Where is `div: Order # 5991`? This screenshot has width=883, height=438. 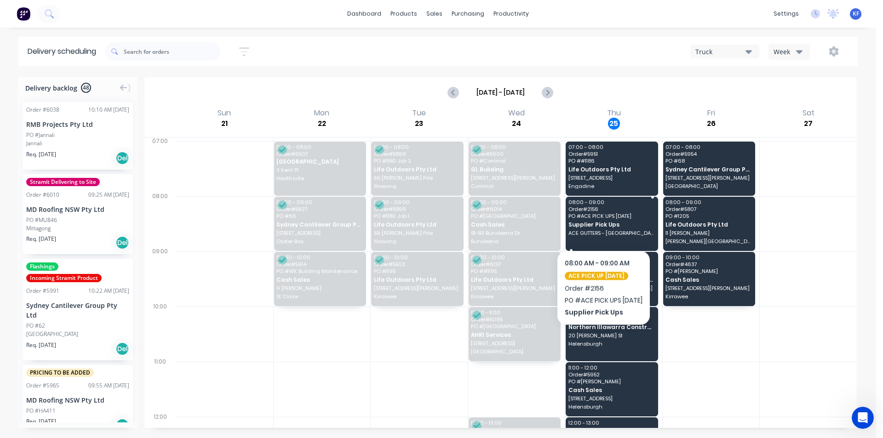
div: Order # 5991 is located at coordinates (43, 291).